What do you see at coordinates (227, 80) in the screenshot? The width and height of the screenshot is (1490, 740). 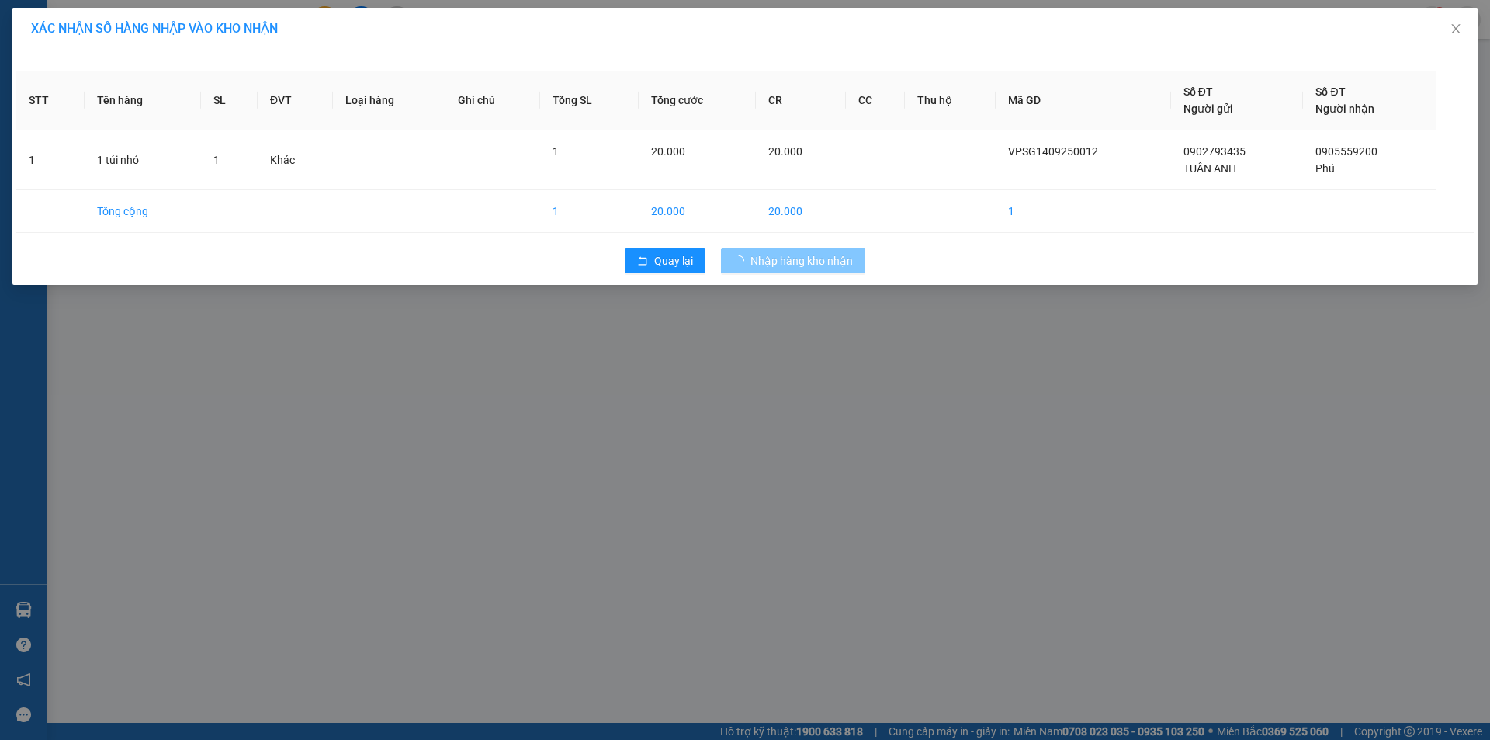 I see `div: 0913461259` at bounding box center [227, 80].